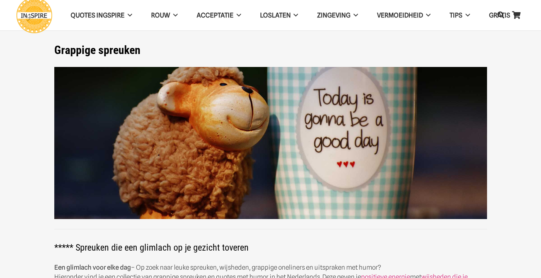 Image resolution: width=541 pixels, height=278 pixels. I want to click on span: GRATIS, so click(500, 15).